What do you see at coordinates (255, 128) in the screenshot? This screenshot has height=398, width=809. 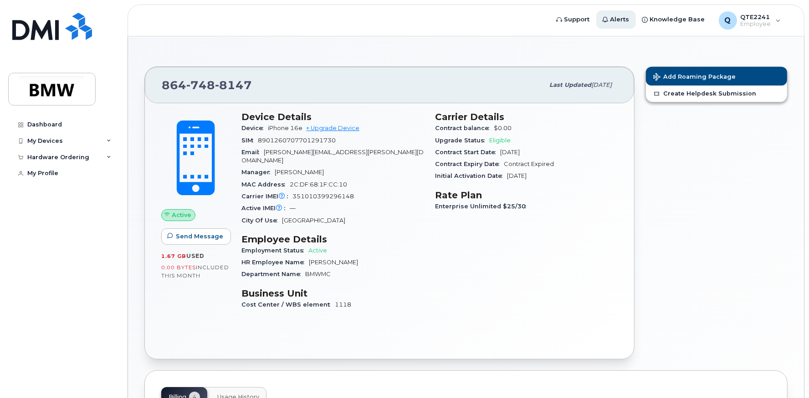 I see `span: Device` at bounding box center [255, 128].